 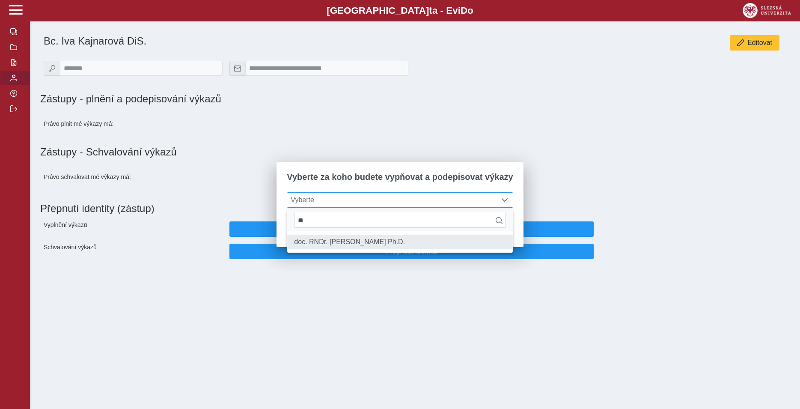 What do you see at coordinates (464, 10) in the screenshot?
I see `span: D` at bounding box center [464, 10].